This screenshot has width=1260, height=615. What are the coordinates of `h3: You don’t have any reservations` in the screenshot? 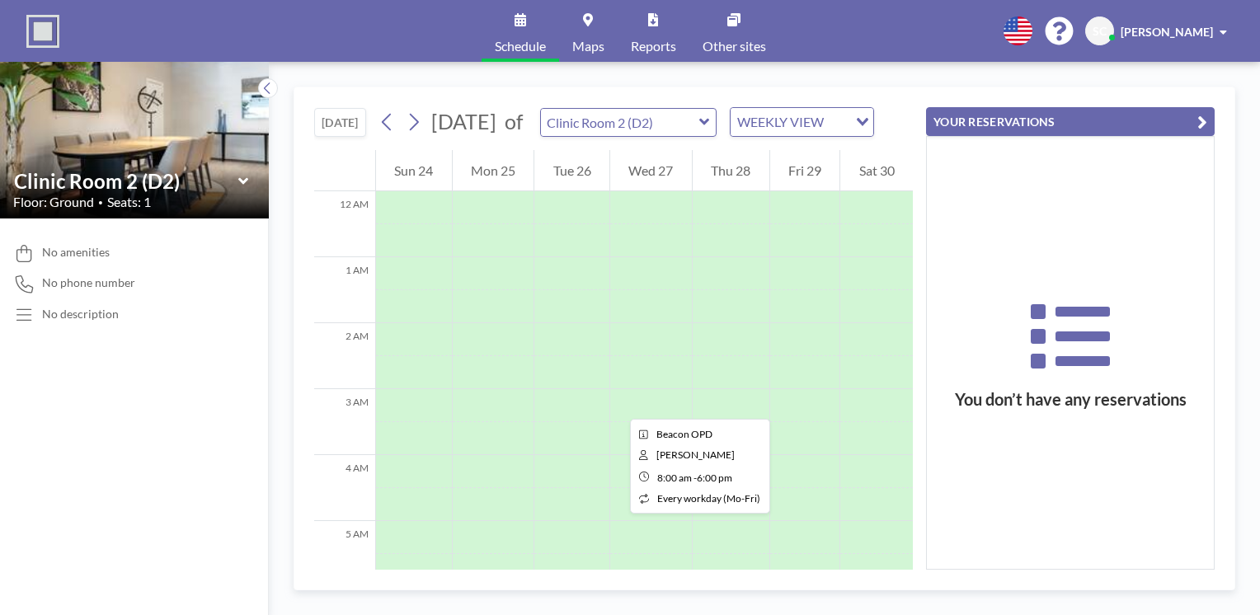 It's located at (1071, 399).